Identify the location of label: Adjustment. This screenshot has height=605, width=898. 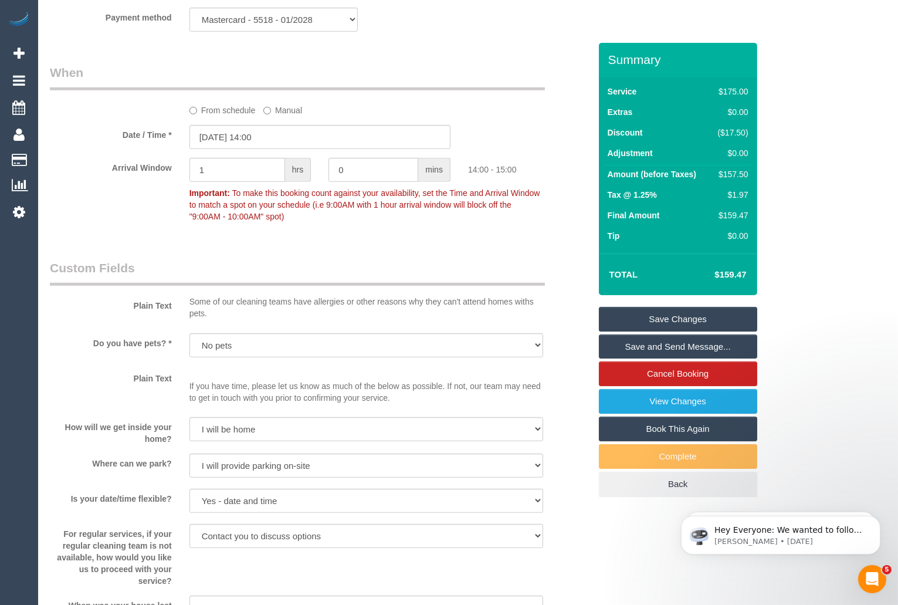
(630, 153).